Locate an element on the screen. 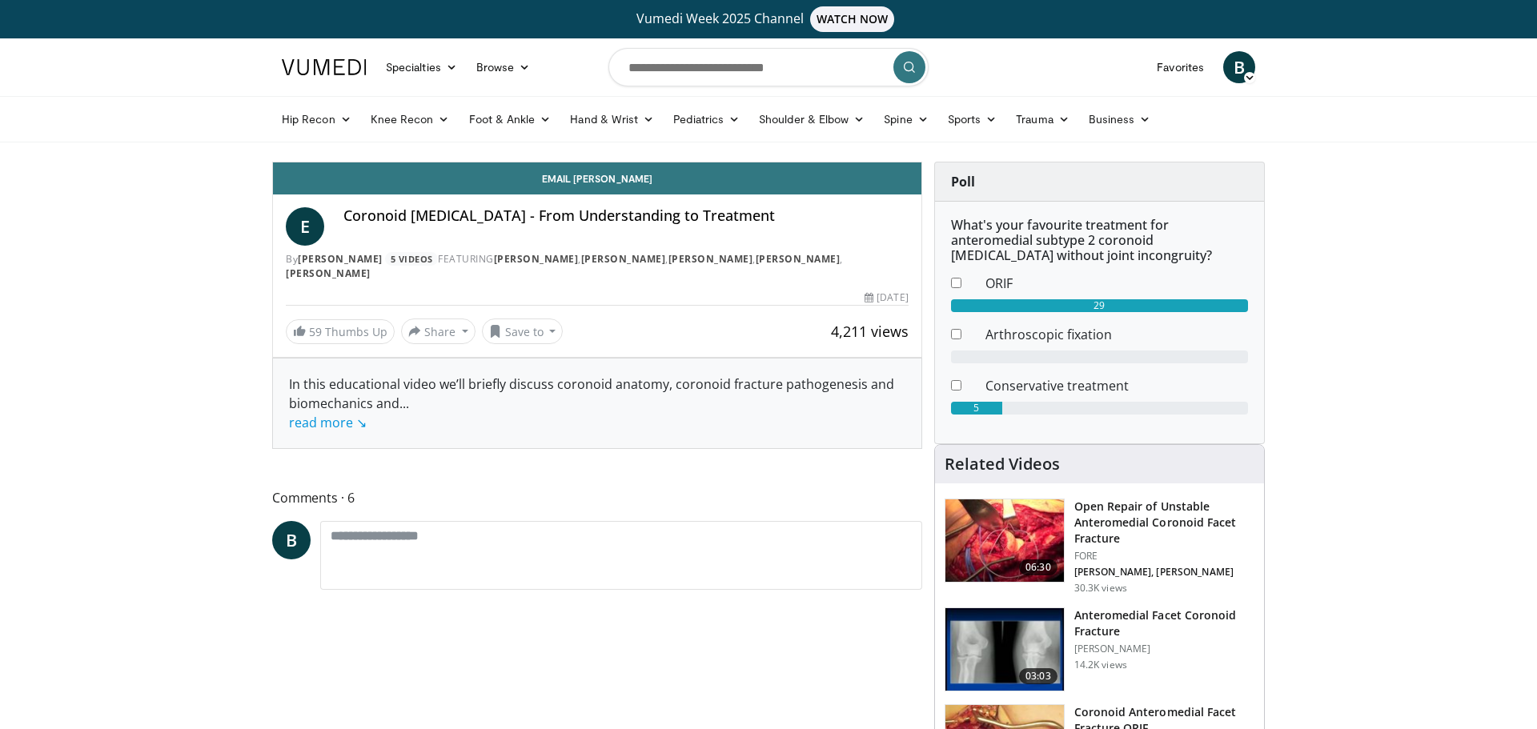 This screenshot has width=1537, height=729. a: Specialties is located at coordinates (421, 67).